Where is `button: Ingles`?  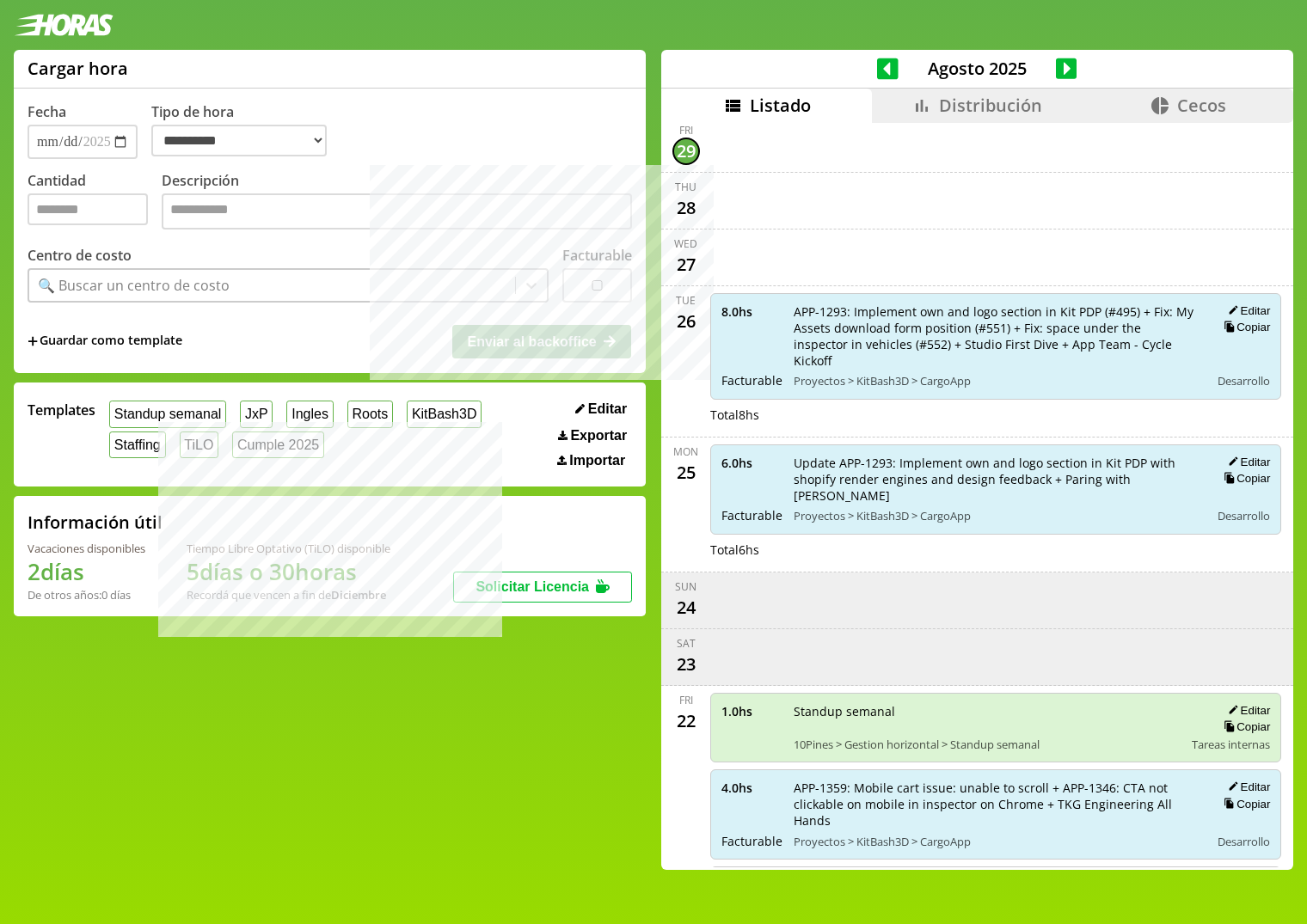 button: Ingles is located at coordinates (309, 414).